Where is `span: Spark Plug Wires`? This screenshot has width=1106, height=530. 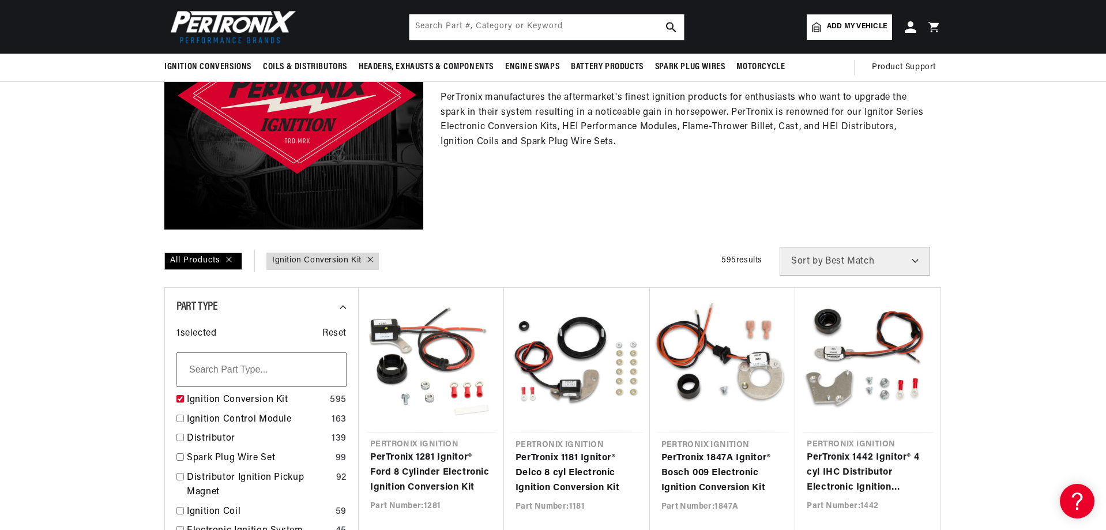
span: Spark Plug Wires is located at coordinates (690, 67).